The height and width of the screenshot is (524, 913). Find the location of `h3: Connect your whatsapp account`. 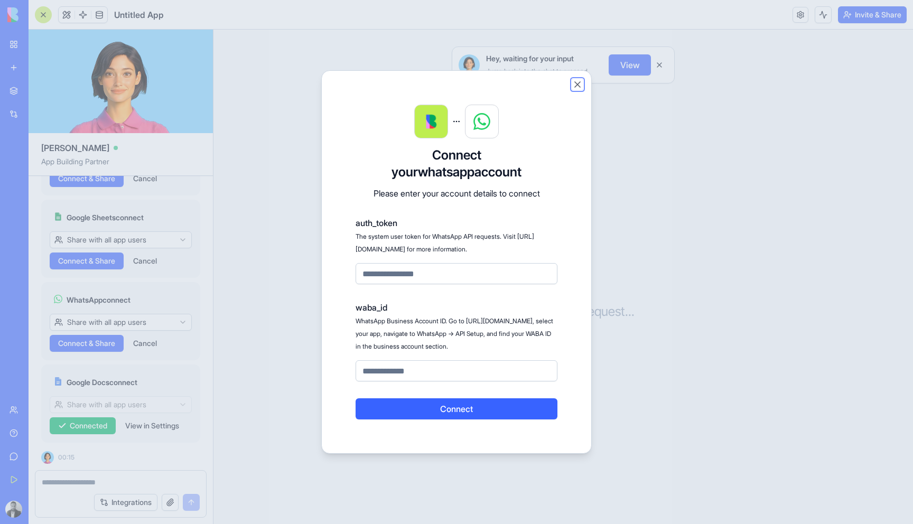

h3: Connect your whatsapp account is located at coordinates (457, 164).